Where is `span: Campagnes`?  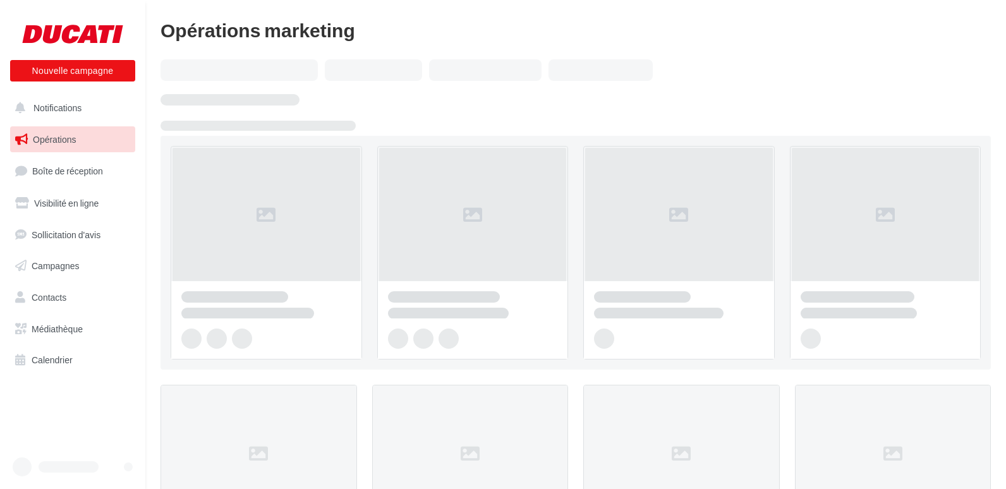 span: Campagnes is located at coordinates (56, 265).